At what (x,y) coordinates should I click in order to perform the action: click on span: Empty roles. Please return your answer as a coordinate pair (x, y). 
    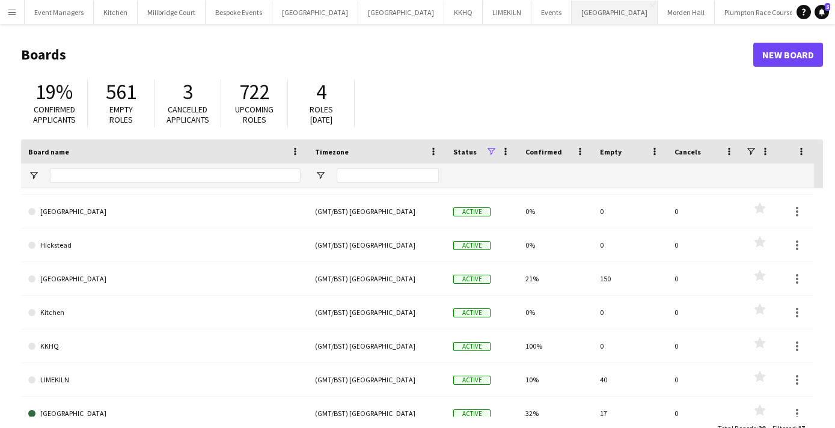
    Looking at the image, I should click on (121, 114).